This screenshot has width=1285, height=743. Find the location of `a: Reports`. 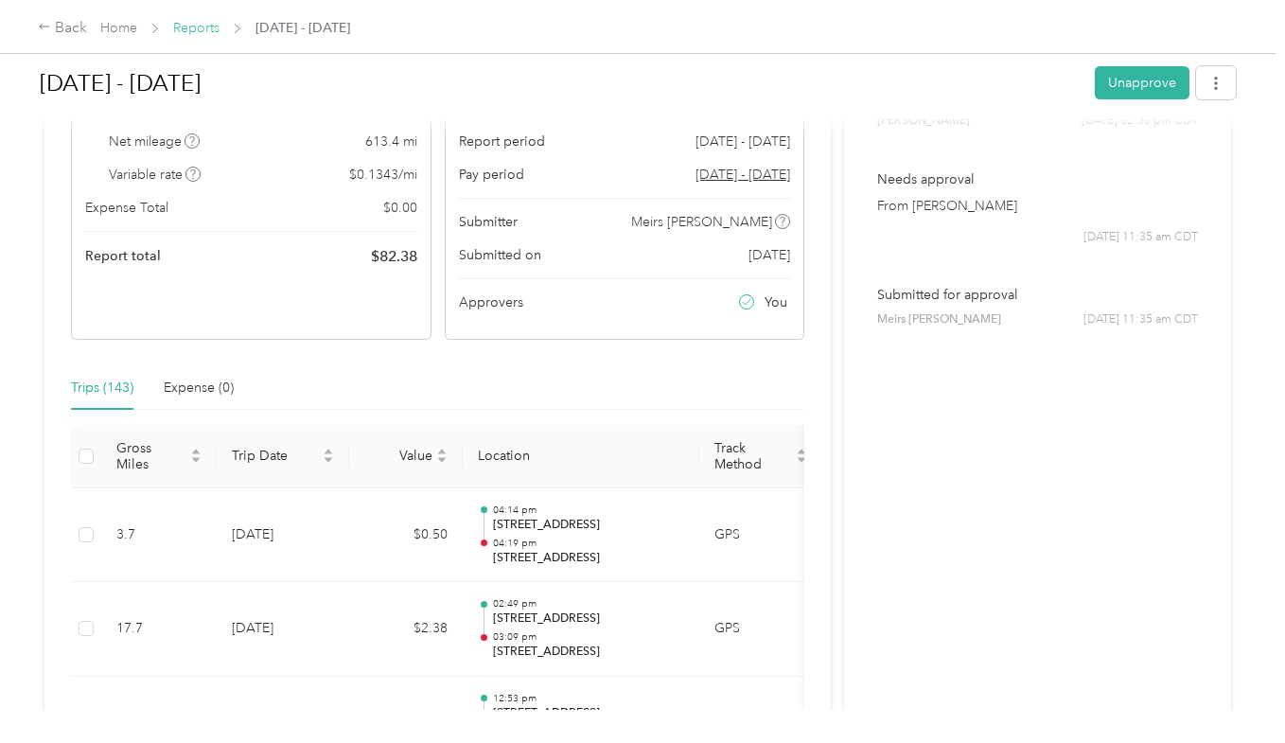

a: Reports is located at coordinates (196, 27).